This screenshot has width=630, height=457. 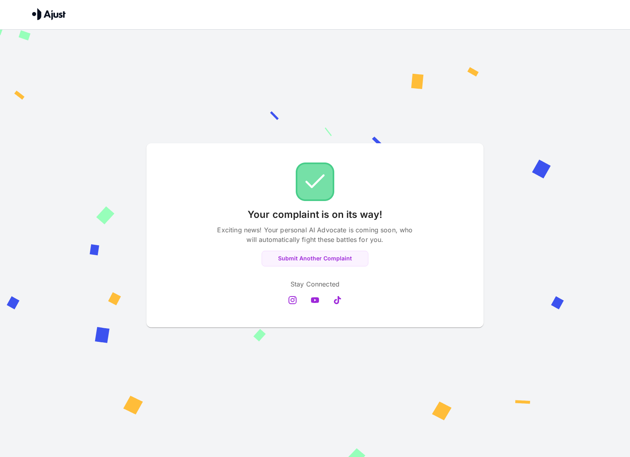 I want to click on p: Exciting news! Your personal AI Advocate is coming soon, who will automatically fight these battl..., so click(x=315, y=235).